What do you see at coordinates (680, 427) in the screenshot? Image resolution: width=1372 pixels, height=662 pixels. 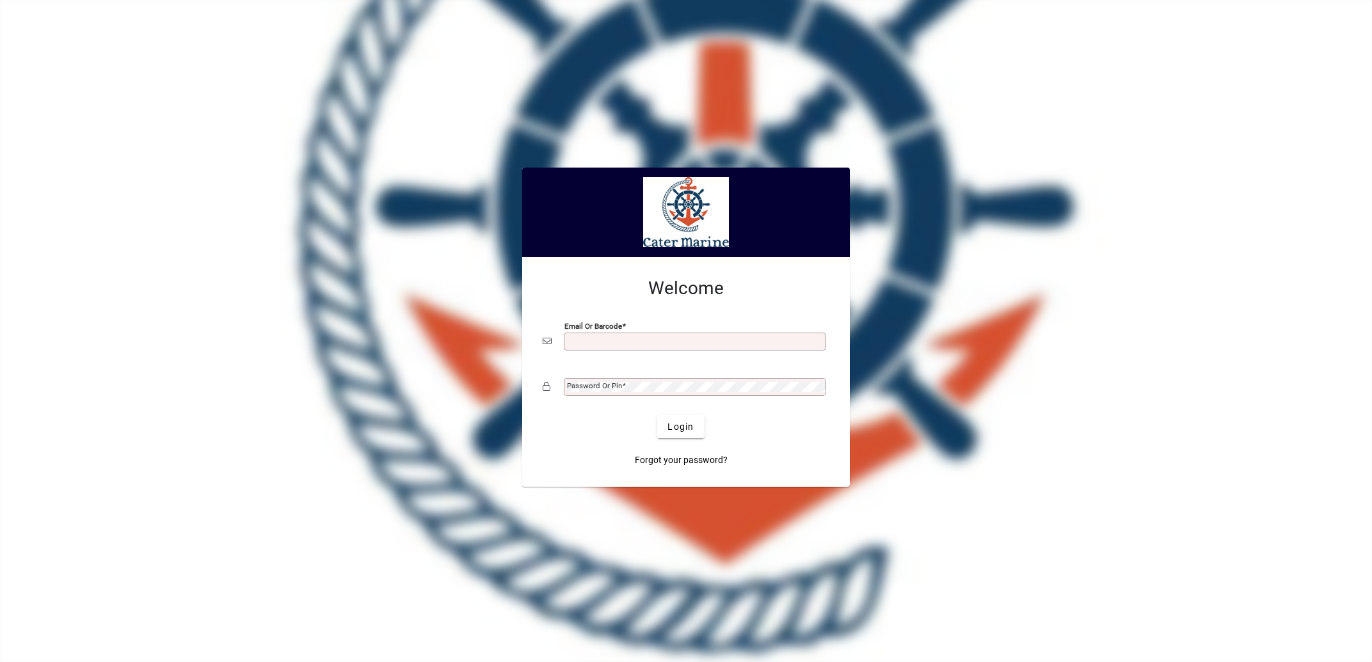 I see `span: Login` at bounding box center [680, 427].